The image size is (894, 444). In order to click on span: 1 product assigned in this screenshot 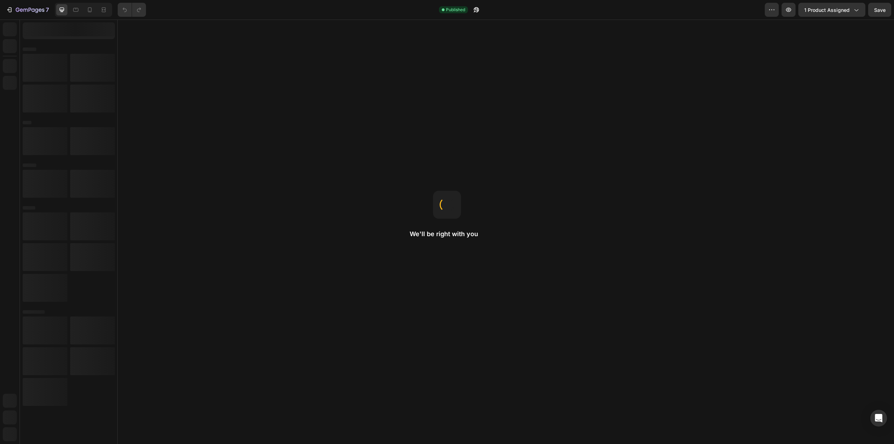, I will do `click(827, 10)`.